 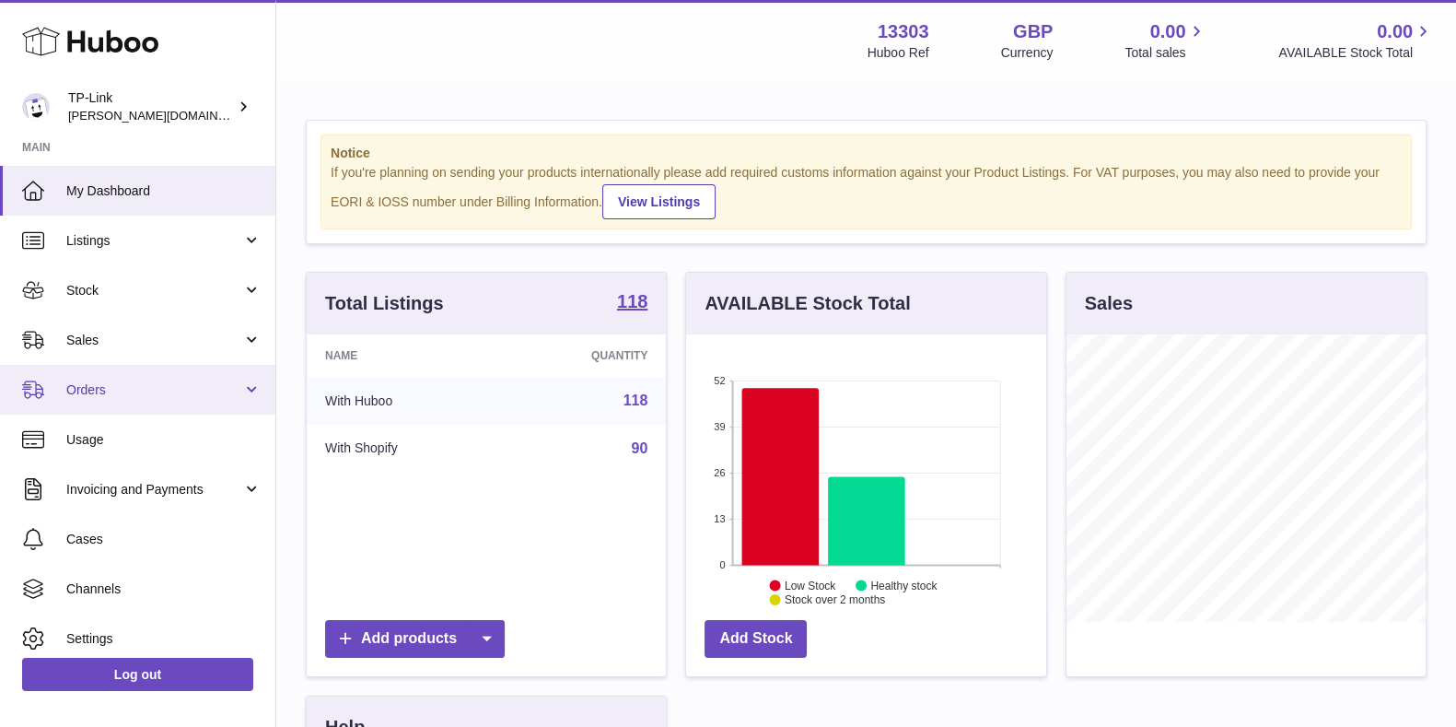 What do you see at coordinates (723, 565) in the screenshot?
I see `text: 0` at bounding box center [723, 565].